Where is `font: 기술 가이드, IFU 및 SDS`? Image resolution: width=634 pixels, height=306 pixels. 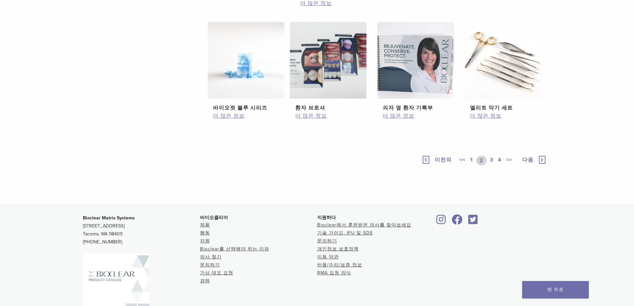 font: 기술 가이드, IFU 및 SDS is located at coordinates (345, 232).